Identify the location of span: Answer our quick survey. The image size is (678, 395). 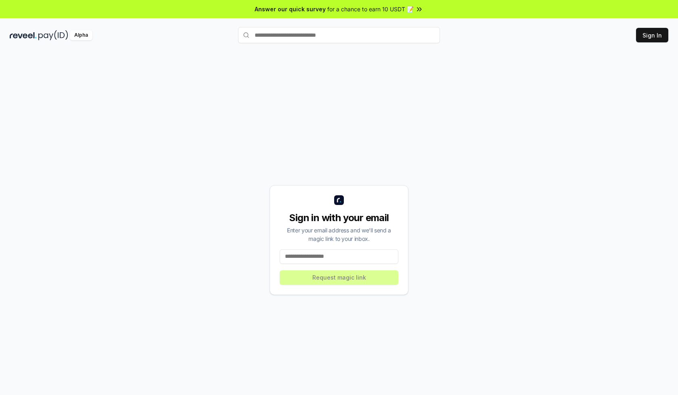
(290, 9).